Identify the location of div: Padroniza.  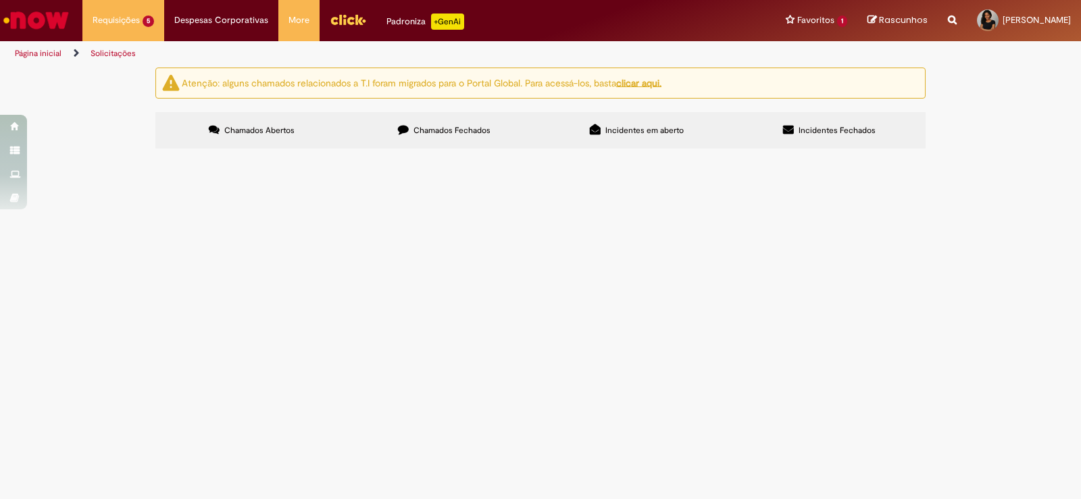
(425, 22).